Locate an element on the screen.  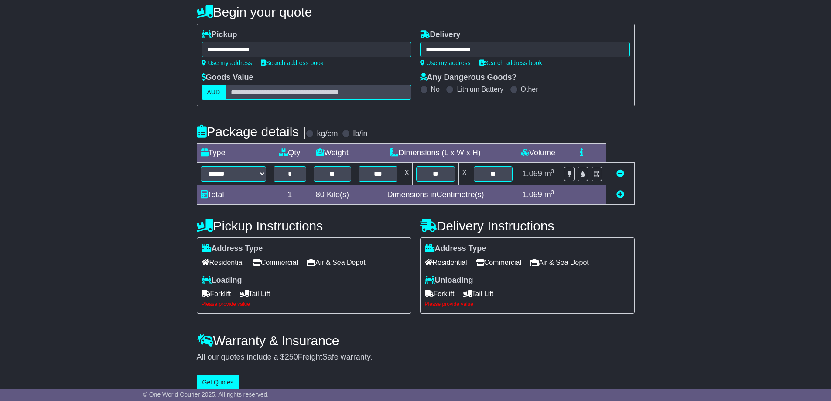
h4: Begin your quote is located at coordinates (416, 12).